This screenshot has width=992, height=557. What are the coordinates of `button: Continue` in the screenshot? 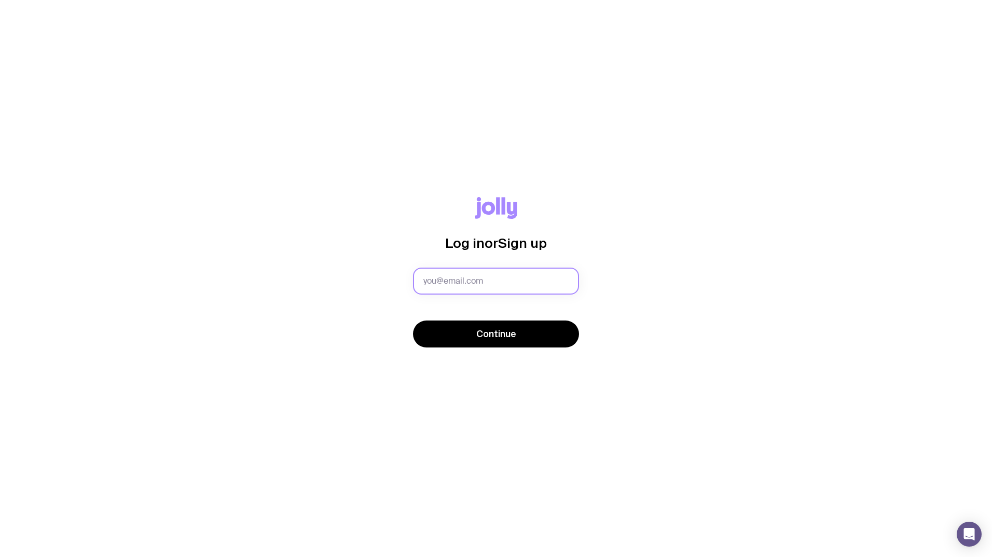 It's located at (496, 334).